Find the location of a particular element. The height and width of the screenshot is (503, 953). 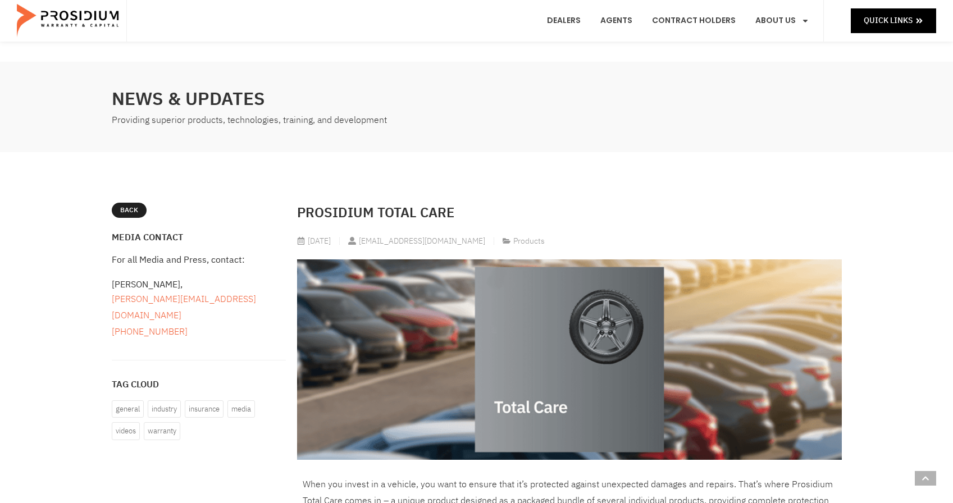

a: Insurance is located at coordinates (204, 409).